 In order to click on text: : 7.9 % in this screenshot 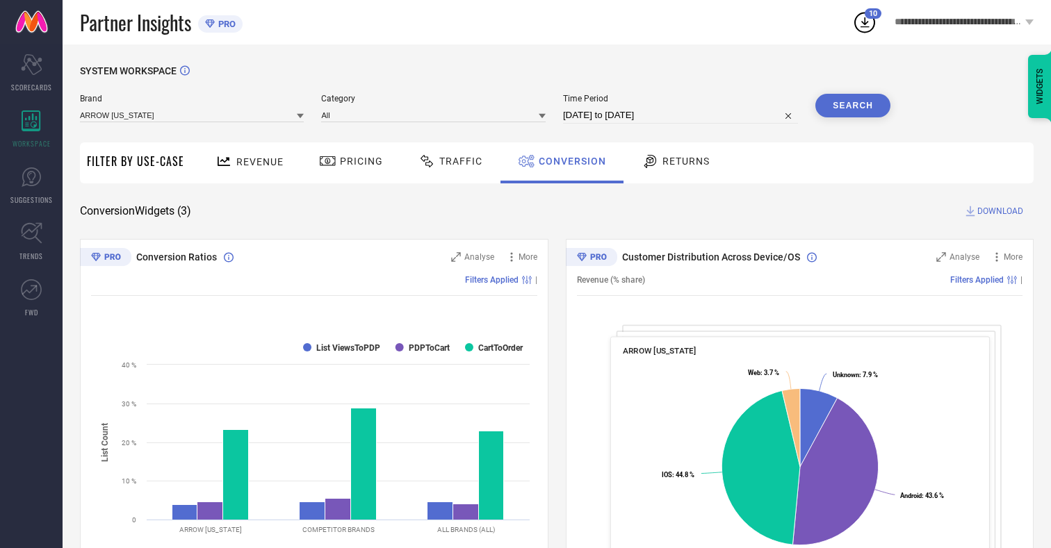, I will do `click(854, 375)`.